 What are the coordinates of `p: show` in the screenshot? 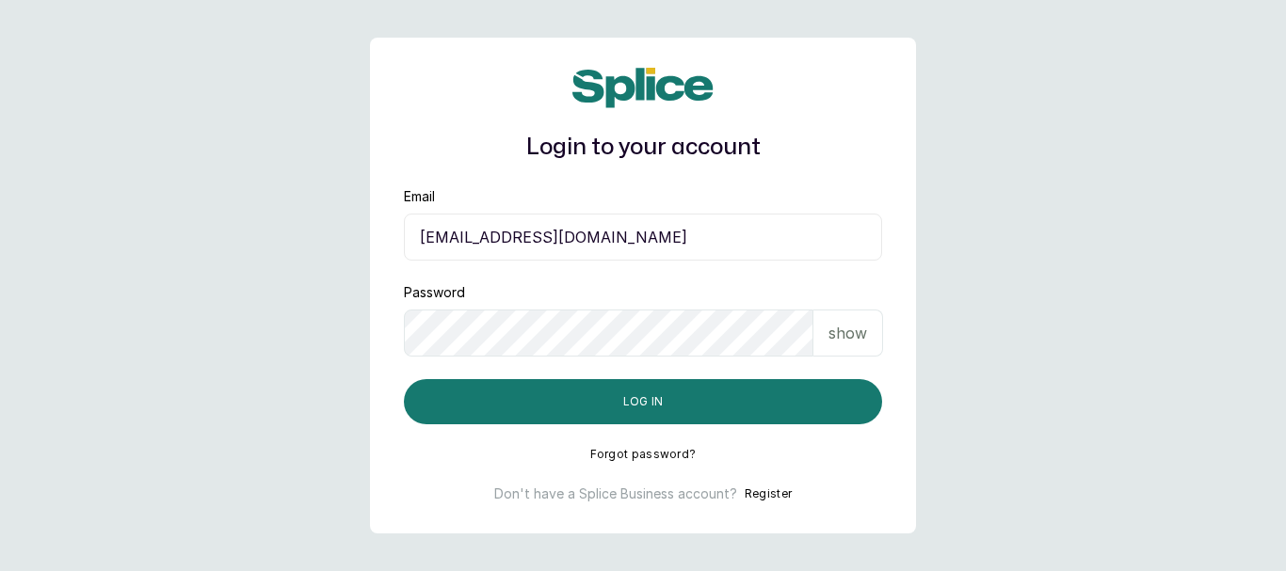 It's located at (847, 333).